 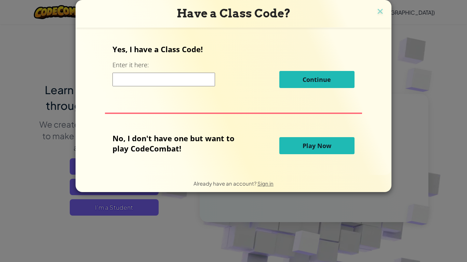 What do you see at coordinates (317, 80) in the screenshot?
I see `button: Continue` at bounding box center [317, 80].